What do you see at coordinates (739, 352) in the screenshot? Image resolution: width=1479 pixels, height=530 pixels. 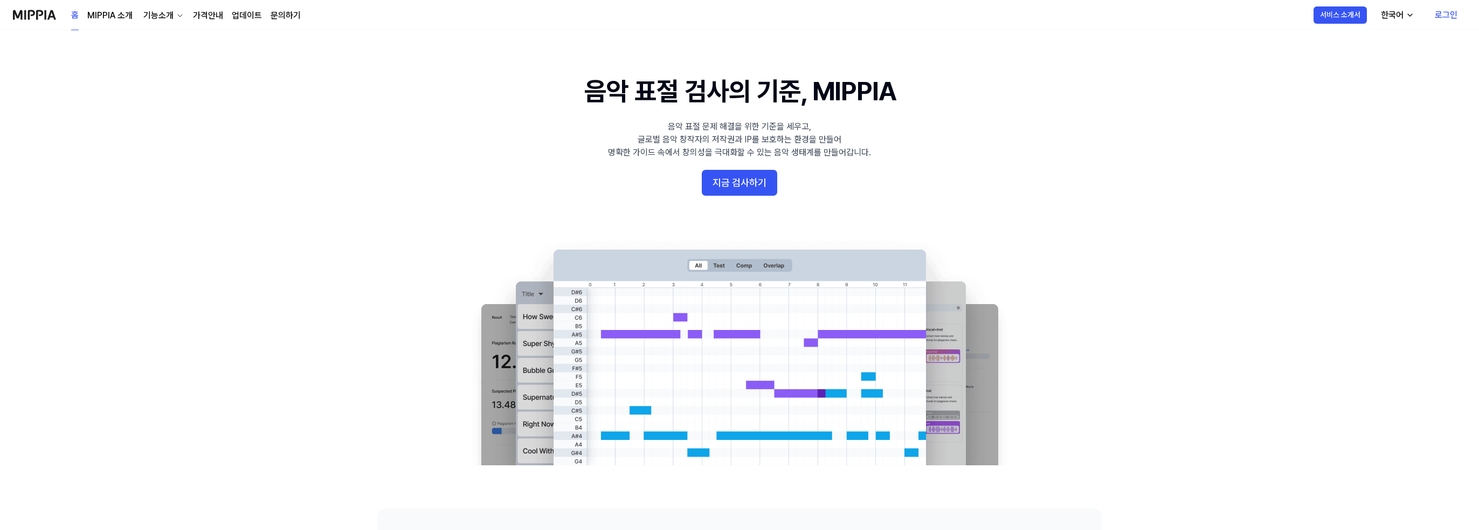 I see `img: main Image` at bounding box center [739, 352].